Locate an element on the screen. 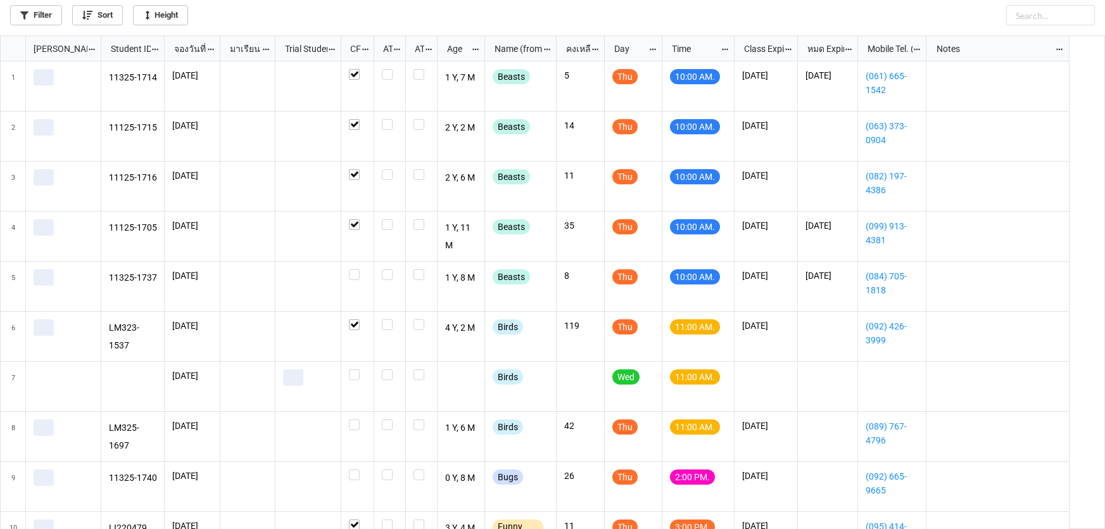 The height and width of the screenshot is (529, 1105). div: Notes is located at coordinates (993, 49).